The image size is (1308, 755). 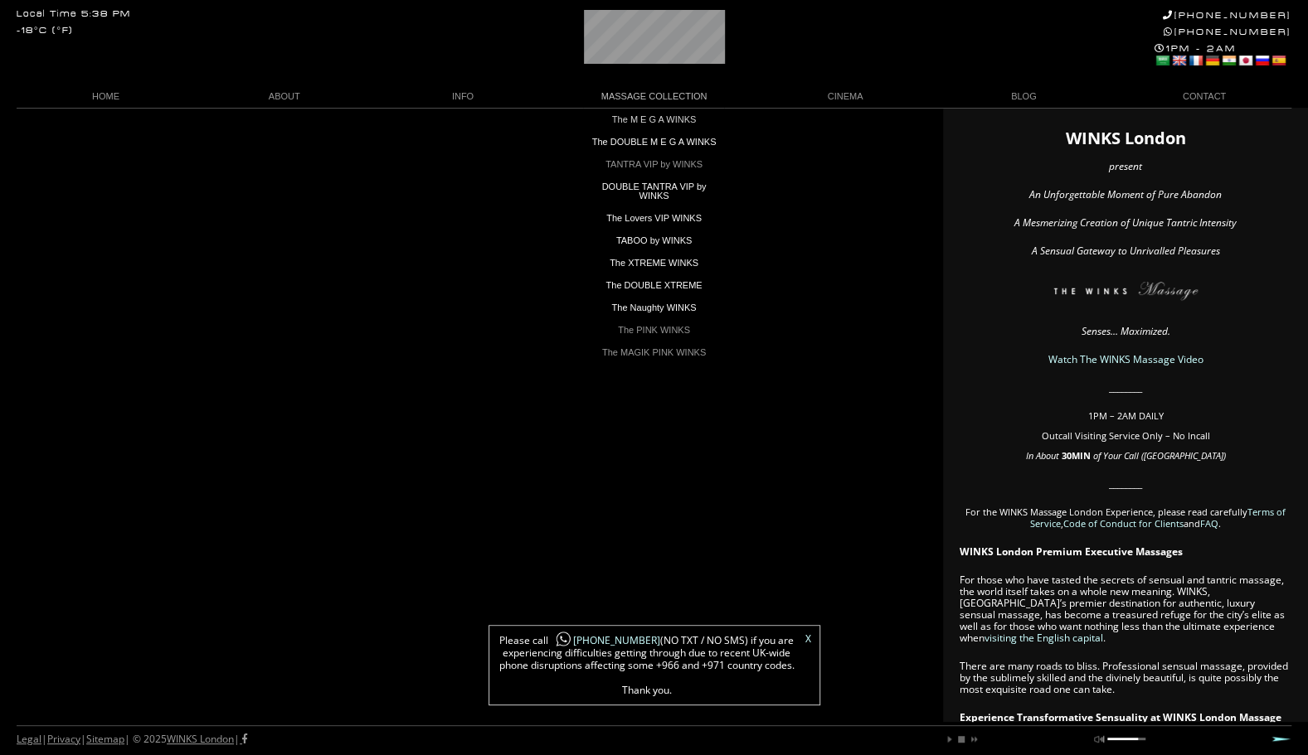 I want to click on a: The M E G A WINKS, so click(x=653, y=119).